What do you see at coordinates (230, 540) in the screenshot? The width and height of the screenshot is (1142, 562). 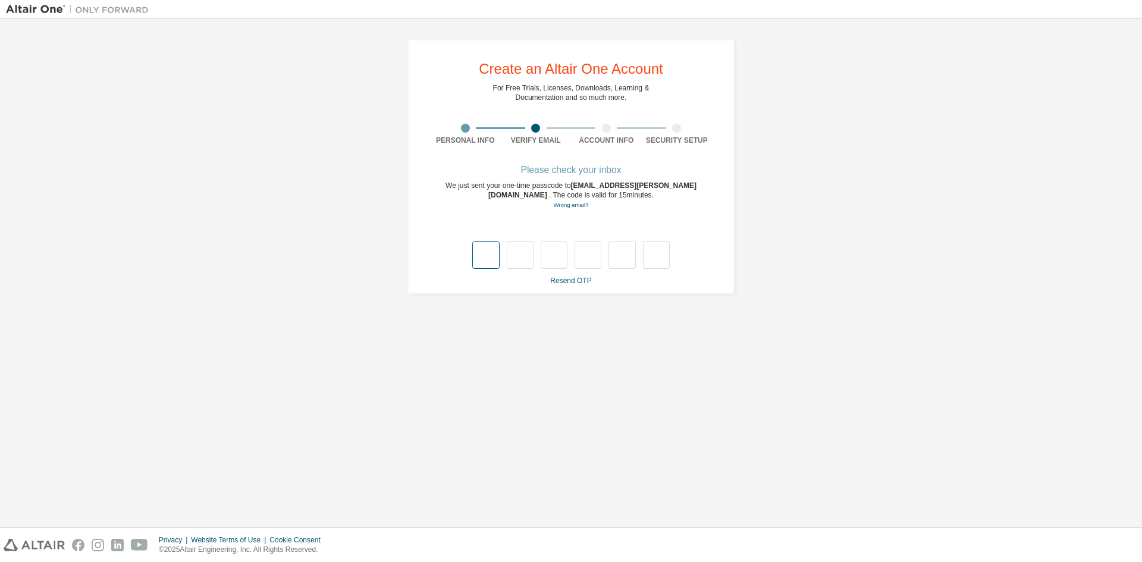 I see `div: Website Terms of Use` at bounding box center [230, 540].